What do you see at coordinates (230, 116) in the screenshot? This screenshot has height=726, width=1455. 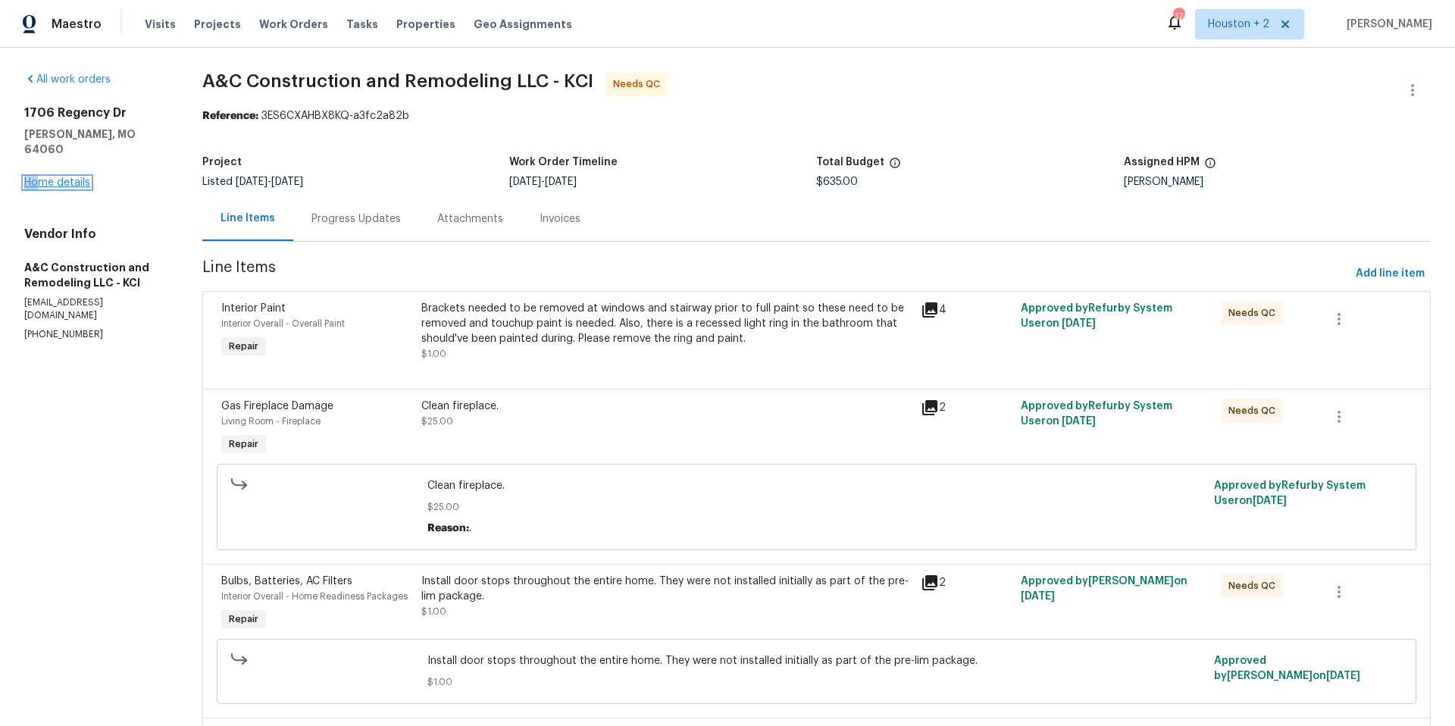 I see `b: Reference:` at bounding box center [230, 116].